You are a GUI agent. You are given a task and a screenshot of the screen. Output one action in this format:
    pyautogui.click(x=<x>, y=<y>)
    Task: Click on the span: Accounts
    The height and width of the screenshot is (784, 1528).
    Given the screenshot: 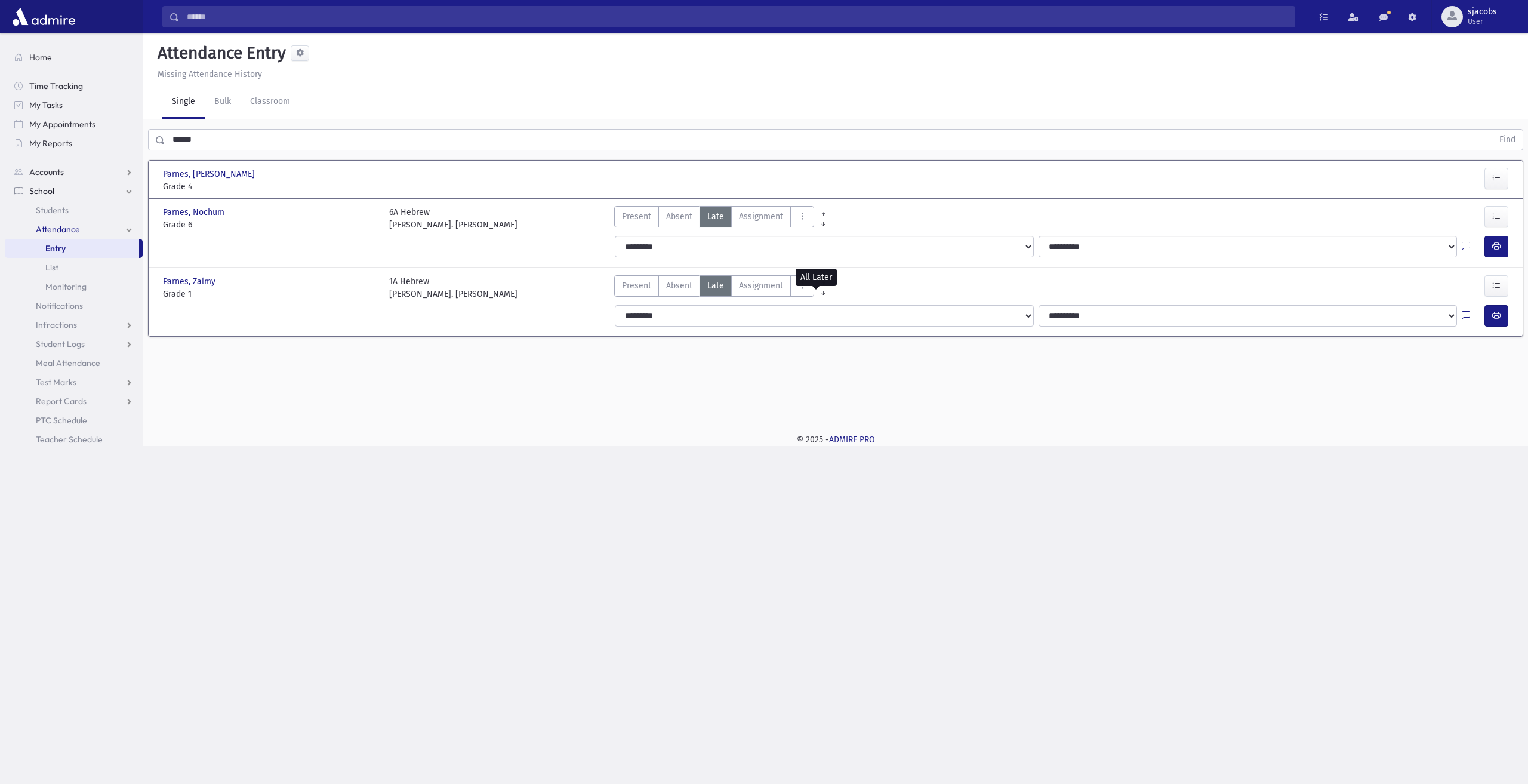 What is the action you would take?
    pyautogui.click(x=46, y=172)
    